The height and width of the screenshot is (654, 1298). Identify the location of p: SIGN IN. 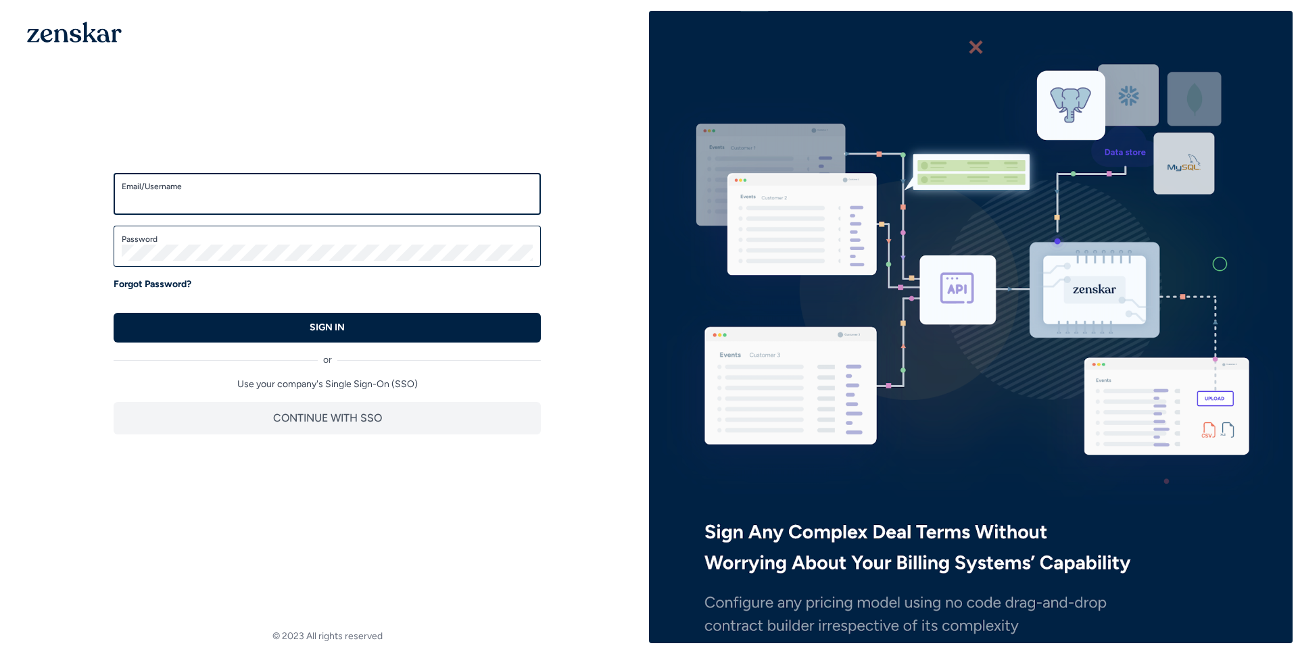
(327, 328).